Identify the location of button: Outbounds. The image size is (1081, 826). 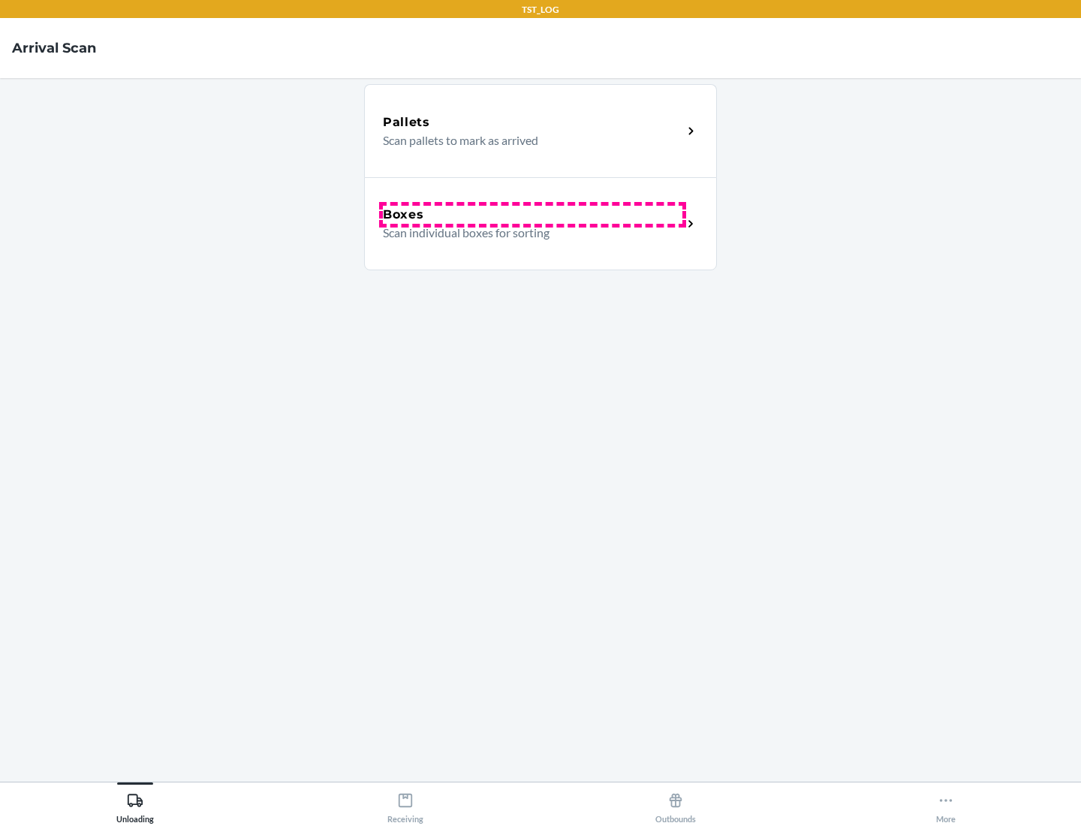
(676, 803).